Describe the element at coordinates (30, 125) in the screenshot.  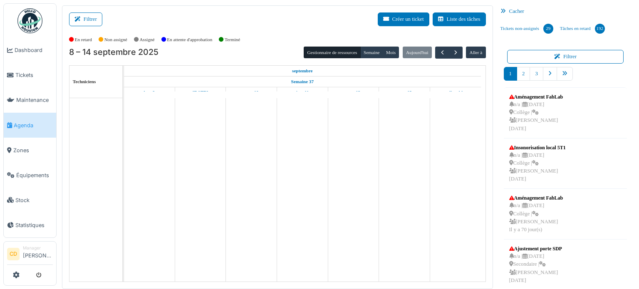
I see `a: Agenda` at that location.